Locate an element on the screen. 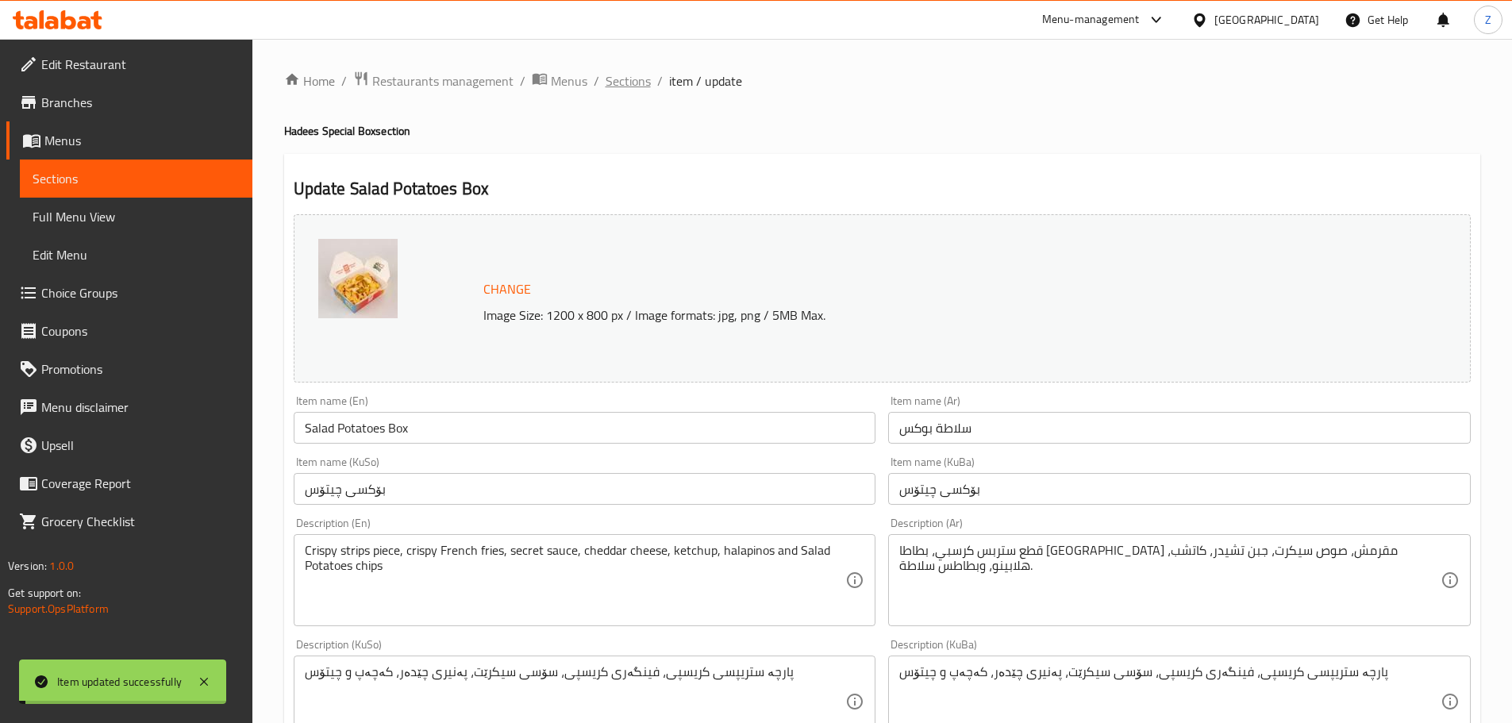  div: Item updated successfully is located at coordinates (119, 682).